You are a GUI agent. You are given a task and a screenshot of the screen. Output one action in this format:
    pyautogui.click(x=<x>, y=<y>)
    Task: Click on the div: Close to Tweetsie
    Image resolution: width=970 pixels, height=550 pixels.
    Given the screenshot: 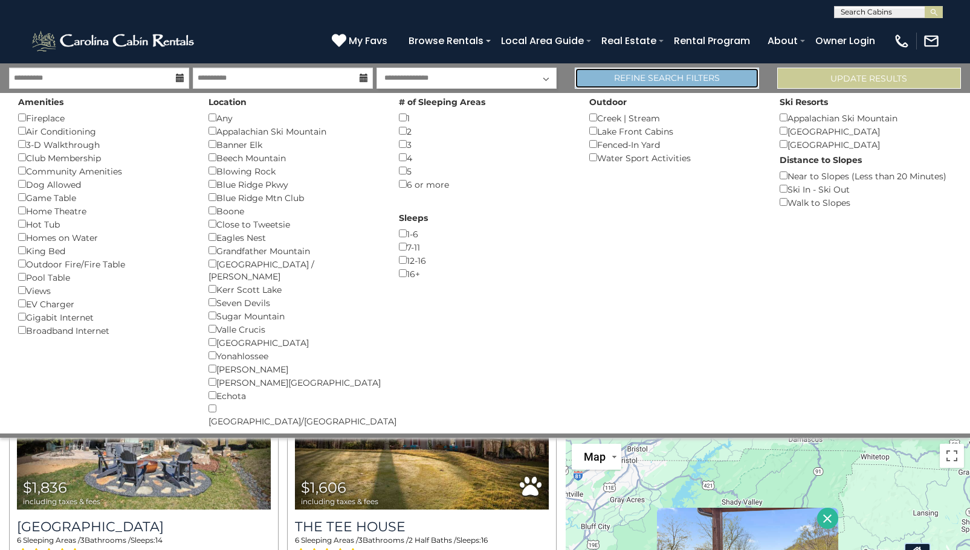 What is the action you would take?
    pyautogui.click(x=294, y=224)
    